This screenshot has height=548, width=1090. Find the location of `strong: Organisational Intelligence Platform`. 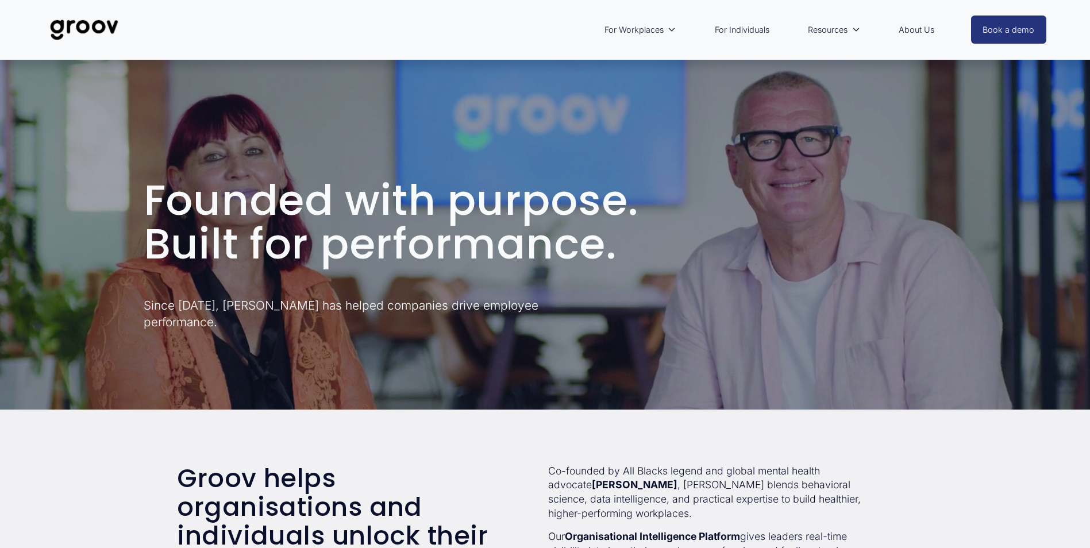

strong: Organisational Intelligence Platform is located at coordinates (652, 536).